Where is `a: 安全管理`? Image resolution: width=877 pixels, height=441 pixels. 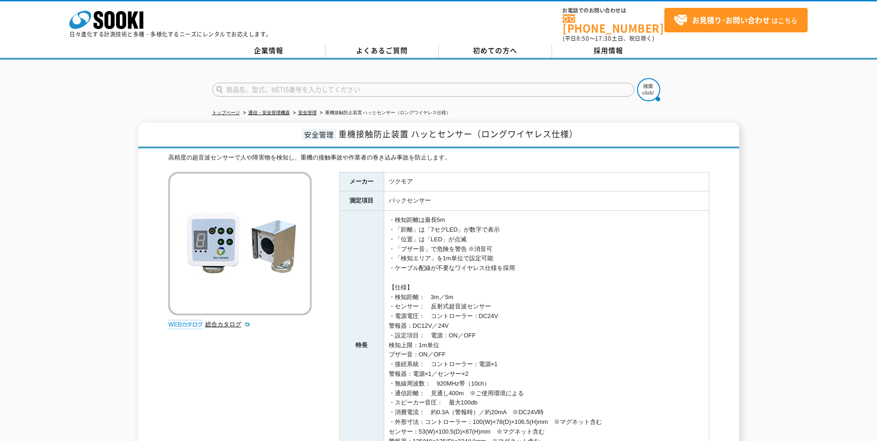
a: 安全管理 is located at coordinates (307, 112).